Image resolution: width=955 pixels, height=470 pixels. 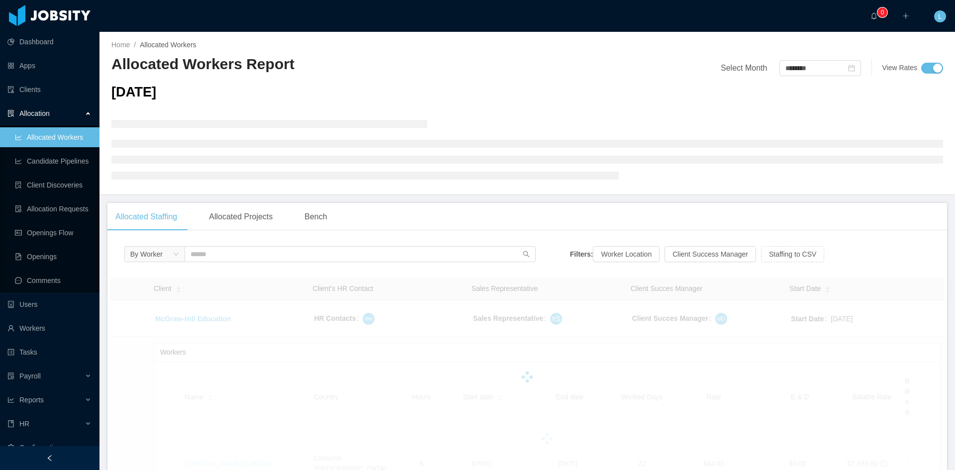 What do you see at coordinates (11, 400) in the screenshot?
I see `i: icon: line-chart` at bounding box center [11, 400].